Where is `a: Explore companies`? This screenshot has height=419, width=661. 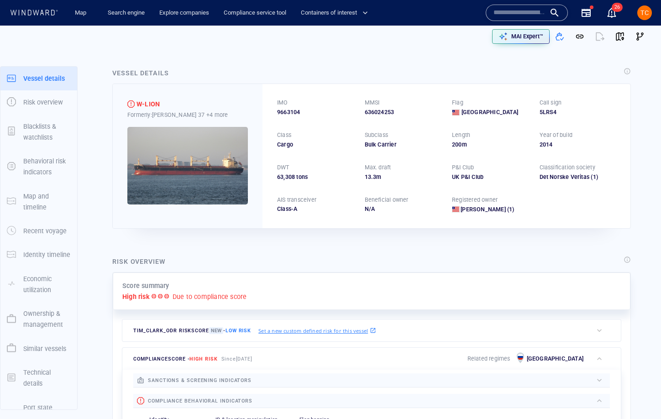
a: Explore companies is located at coordinates (184, 13).